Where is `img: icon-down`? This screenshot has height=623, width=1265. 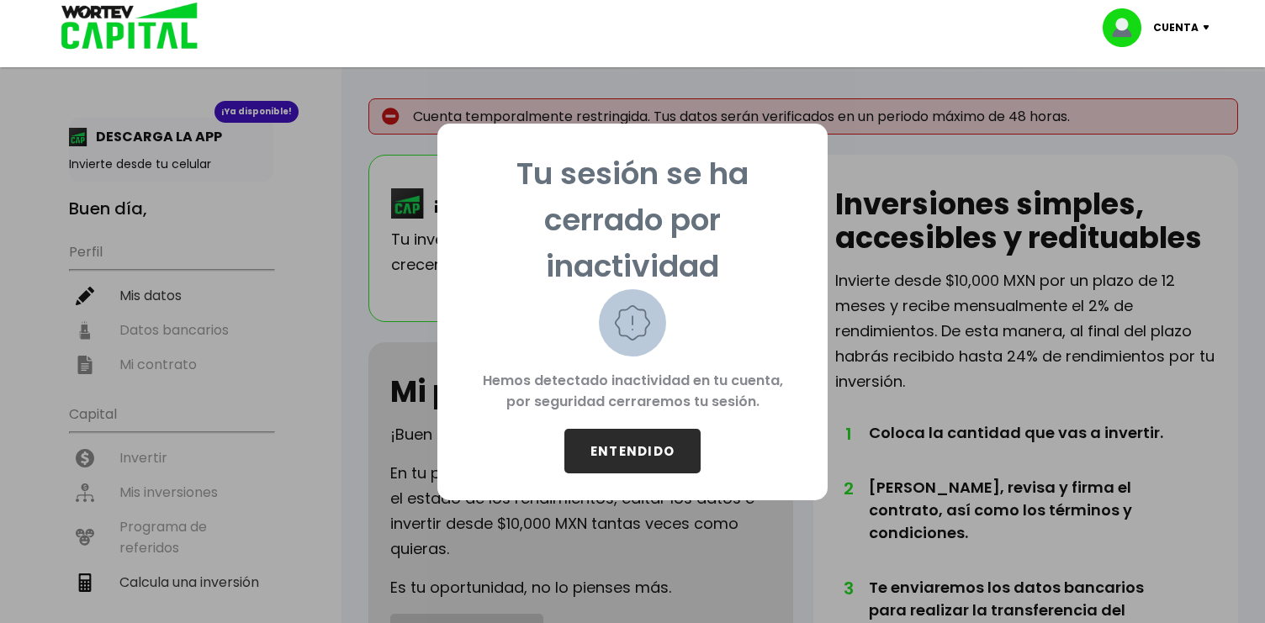
img: icon-down is located at coordinates (1210, 28).